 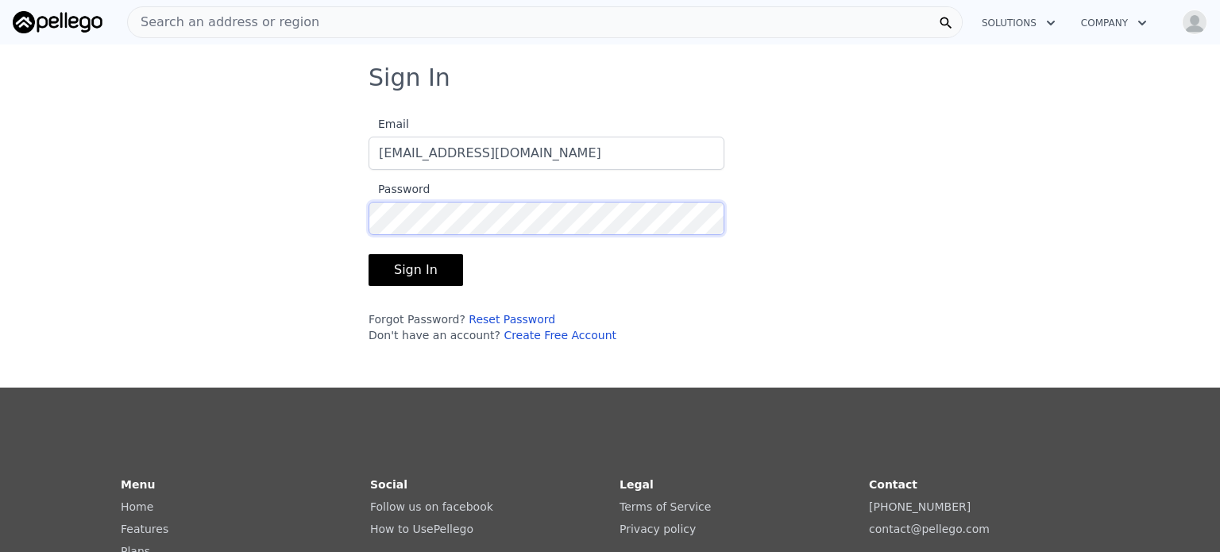 What do you see at coordinates (431, 507) in the screenshot?
I see `a: Follow us on facebook` at bounding box center [431, 507].